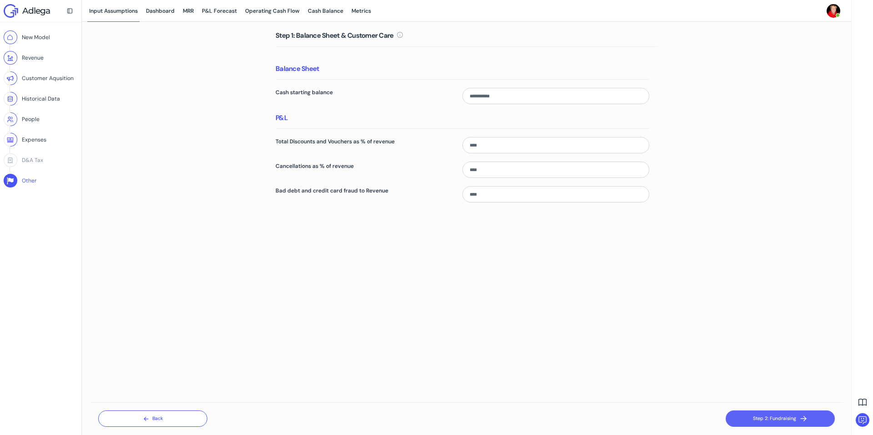 Image resolution: width=873 pixels, height=435 pixels. What do you see at coordinates (462, 71) in the screenshot?
I see `h3: Balance Sheet` at bounding box center [462, 71].